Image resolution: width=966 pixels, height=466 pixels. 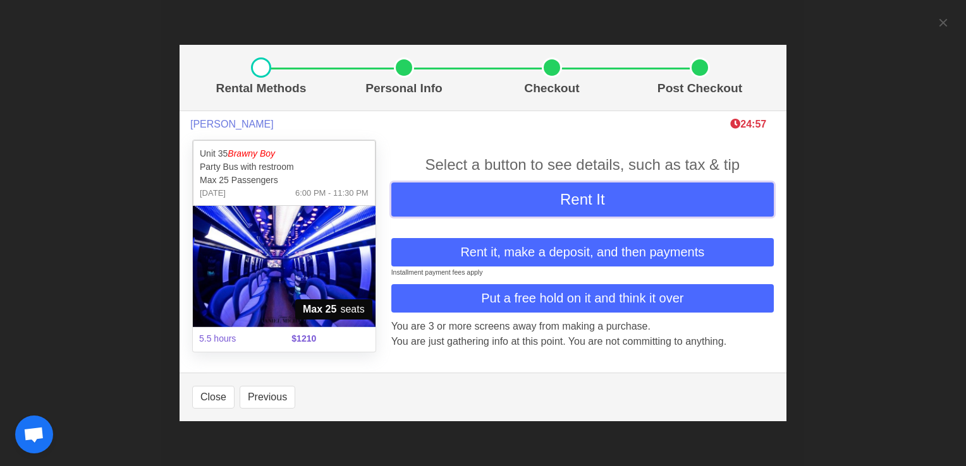 I want to click on p: Checkout, so click(x=552, y=88).